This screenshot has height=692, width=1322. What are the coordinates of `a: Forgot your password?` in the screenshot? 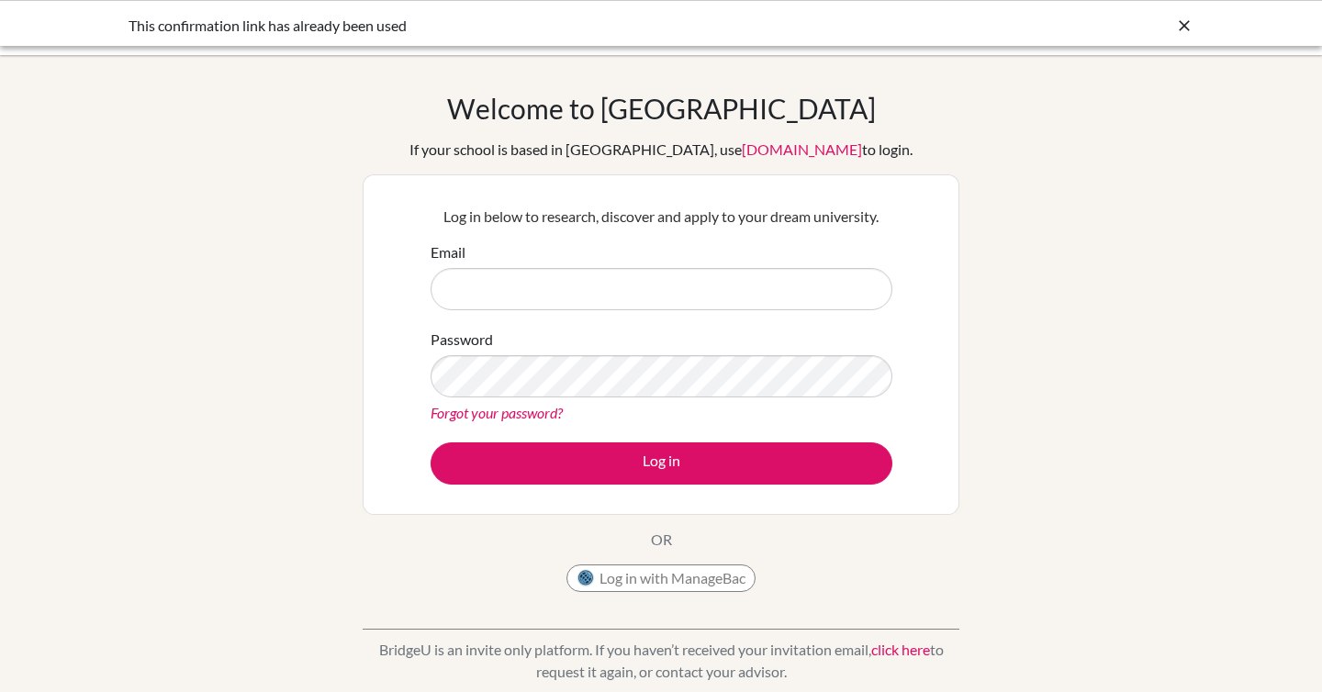 It's located at (497, 412).